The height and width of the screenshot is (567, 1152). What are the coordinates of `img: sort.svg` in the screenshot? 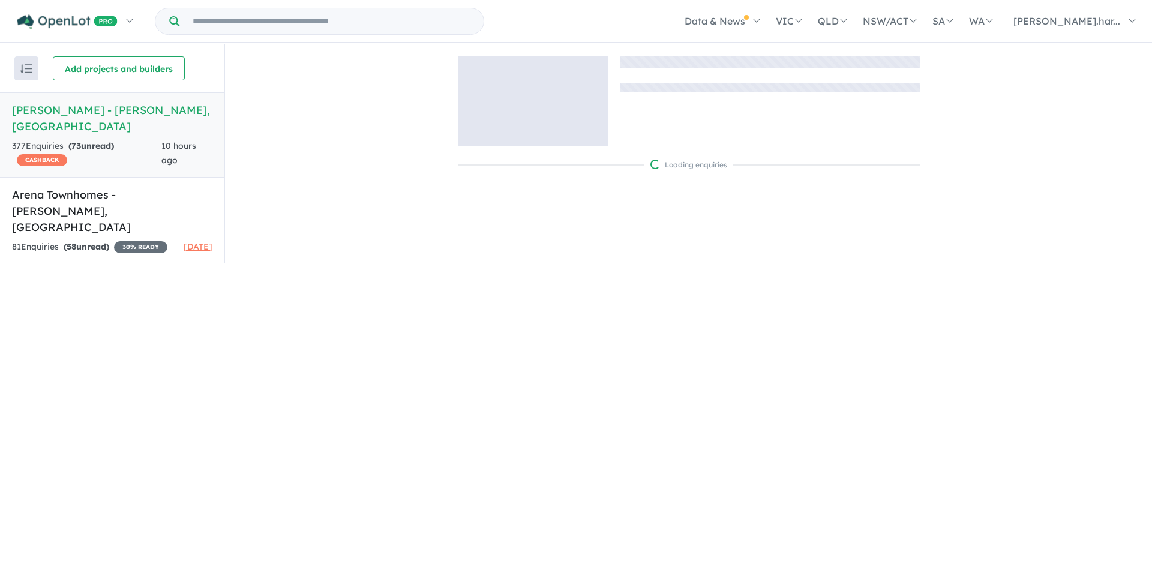 It's located at (26, 68).